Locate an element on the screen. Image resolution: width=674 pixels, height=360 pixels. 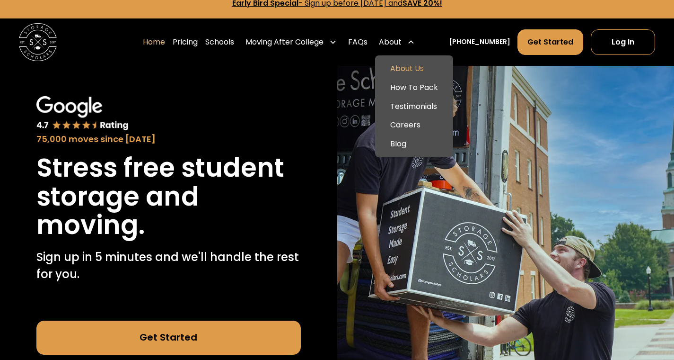
h1: Stress free student storage and moving. is located at coordinates (168, 196).